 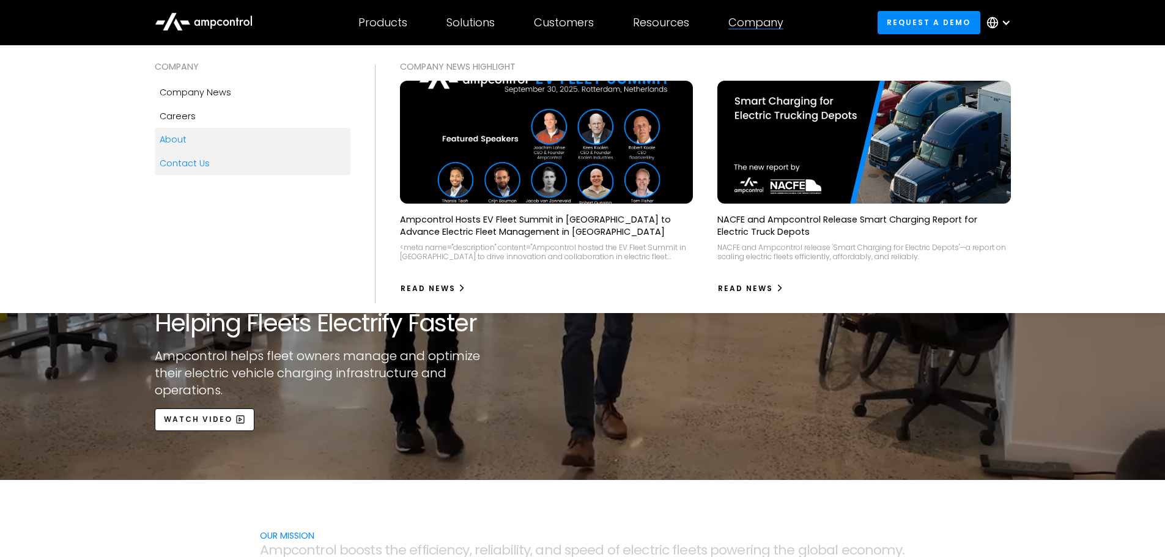 I want to click on div: COMPANY, so click(x=252, y=67).